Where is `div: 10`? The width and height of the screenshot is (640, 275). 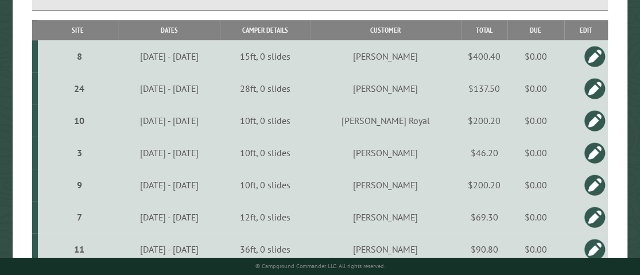
div: 10 is located at coordinates (79, 120).